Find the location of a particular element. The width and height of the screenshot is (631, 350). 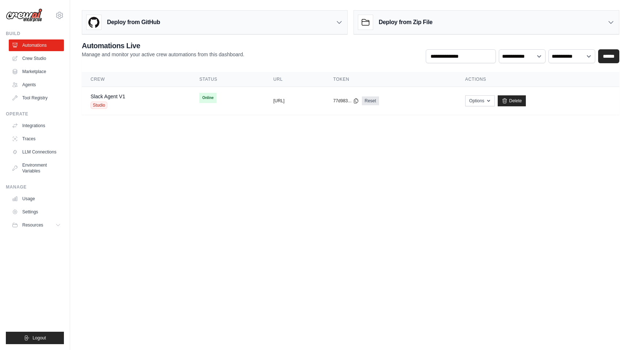

a: Delete is located at coordinates (511, 101).